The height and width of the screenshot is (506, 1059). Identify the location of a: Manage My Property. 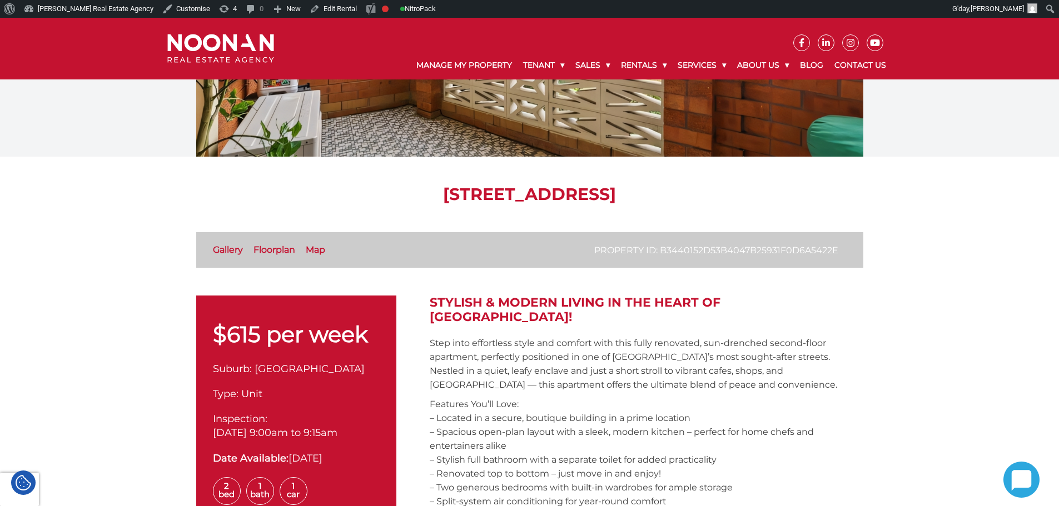
(464, 65).